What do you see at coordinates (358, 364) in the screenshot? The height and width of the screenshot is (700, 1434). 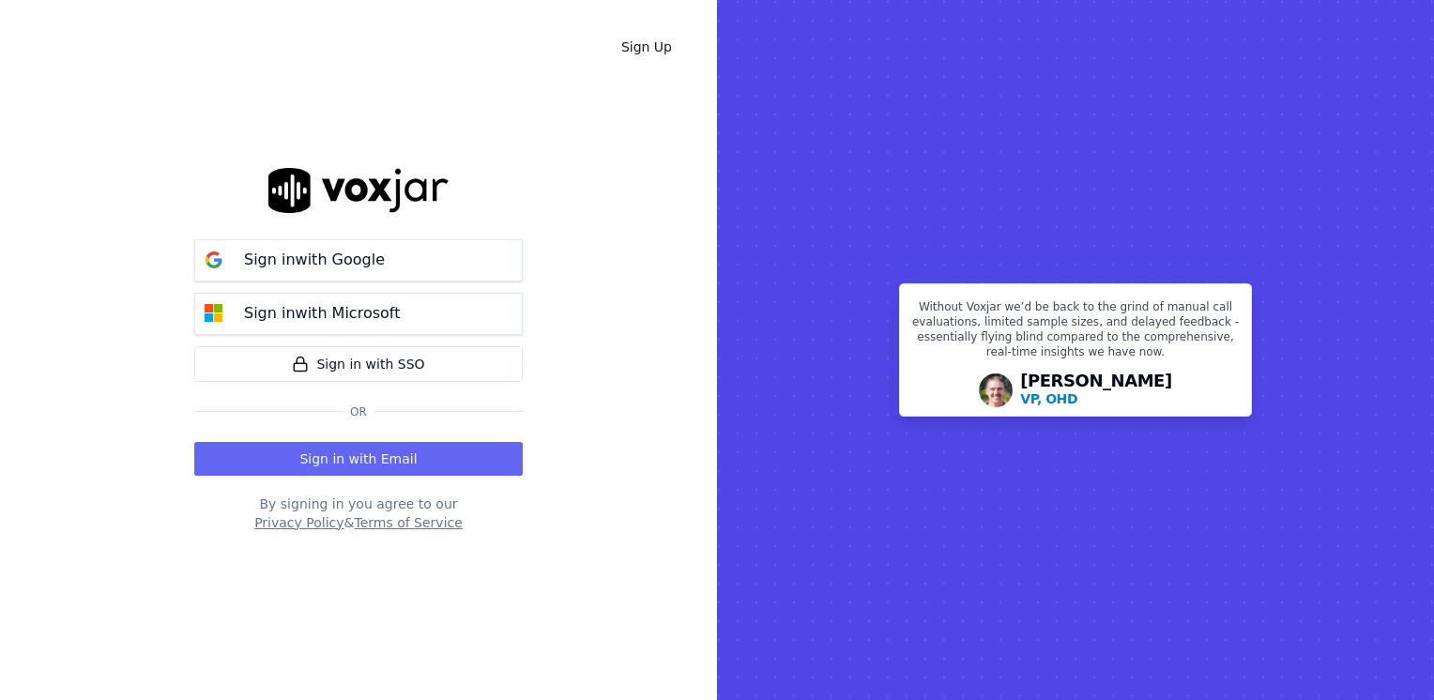 I see `a: Sign in with SSO` at bounding box center [358, 364].